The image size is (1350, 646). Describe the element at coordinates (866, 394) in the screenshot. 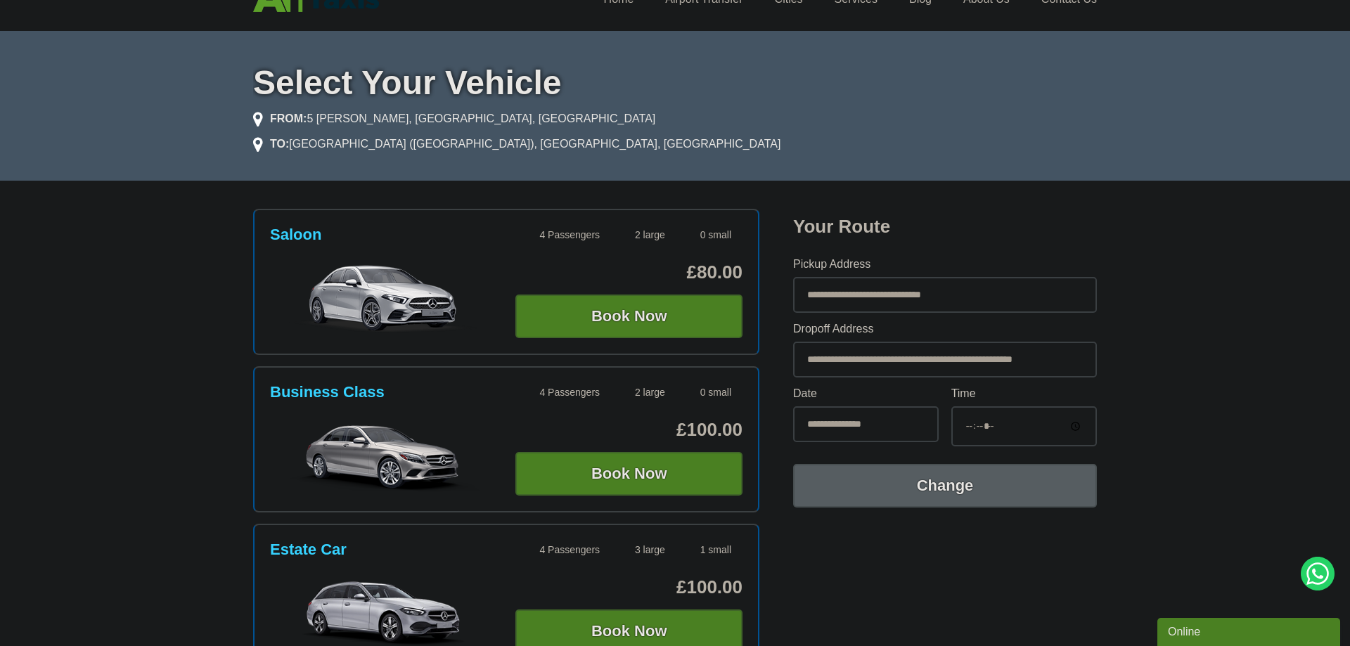

I see `label: Date` at that location.